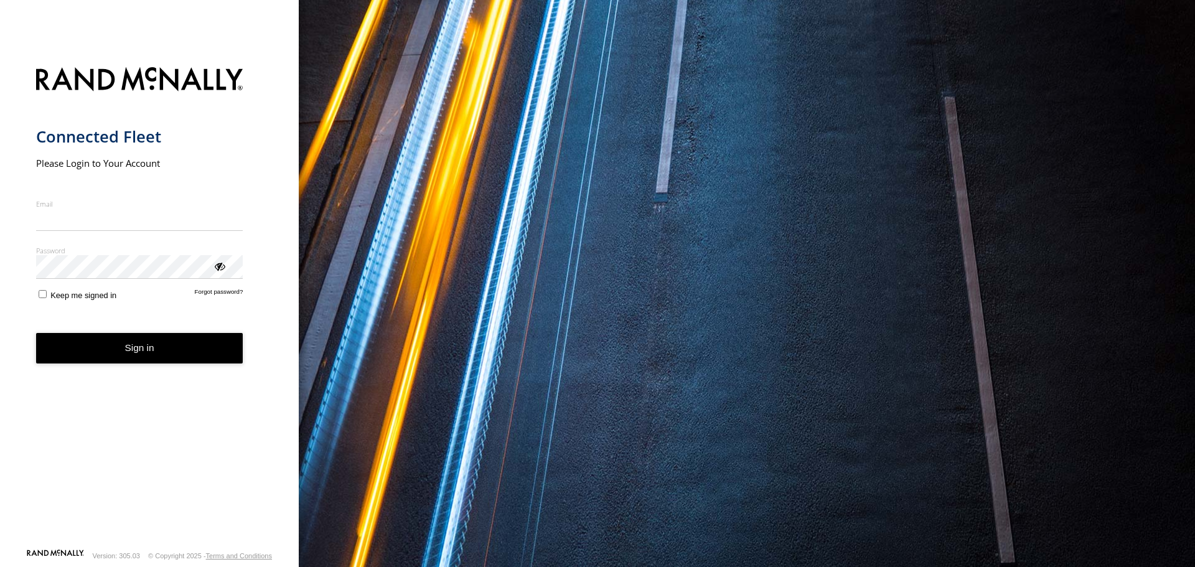  What do you see at coordinates (219, 294) in the screenshot?
I see `a: Forgot password?` at bounding box center [219, 294].